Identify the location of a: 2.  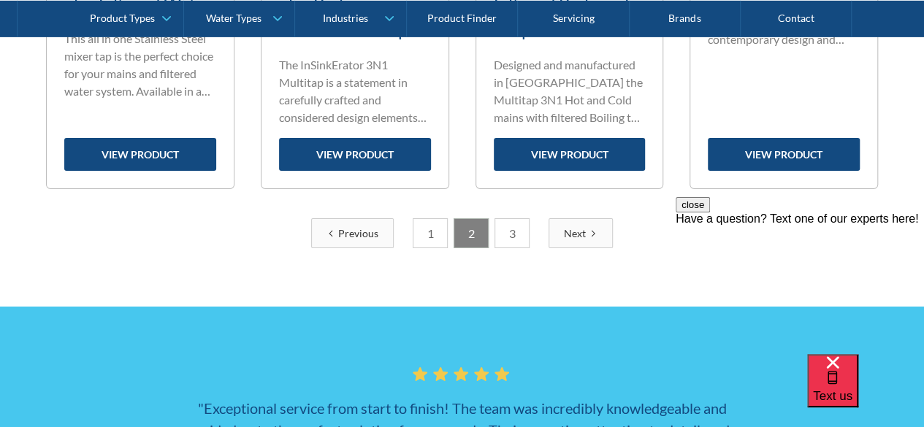
(471, 233).